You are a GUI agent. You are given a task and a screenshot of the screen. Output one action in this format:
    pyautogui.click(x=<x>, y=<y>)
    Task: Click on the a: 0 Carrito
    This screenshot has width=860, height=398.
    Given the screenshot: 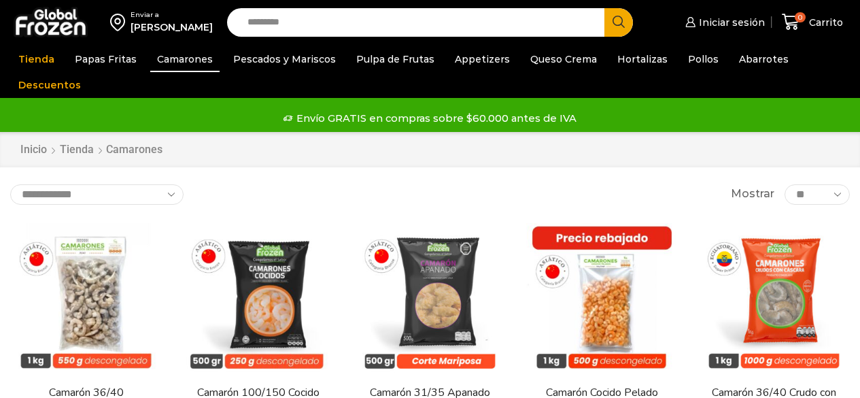 What is the action you would take?
    pyautogui.click(x=813, y=22)
    